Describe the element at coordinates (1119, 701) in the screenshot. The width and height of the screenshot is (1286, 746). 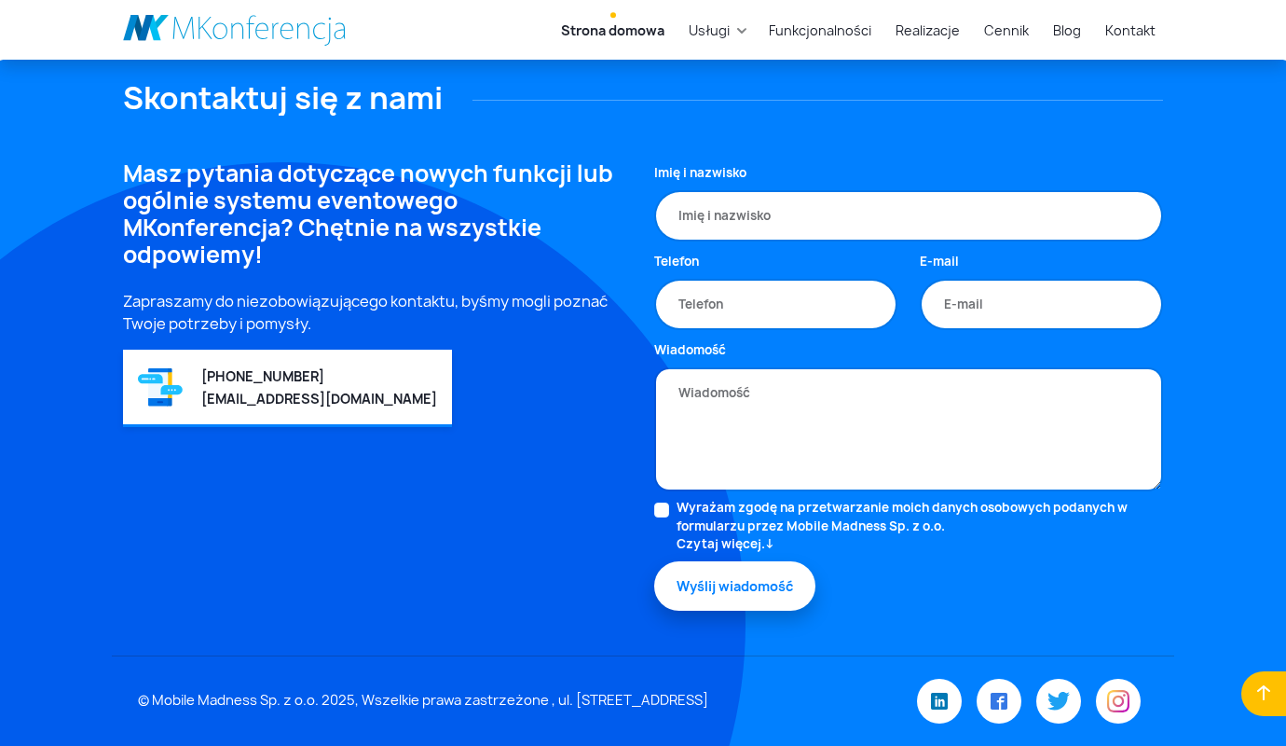
I see `img: Instagram` at that location.